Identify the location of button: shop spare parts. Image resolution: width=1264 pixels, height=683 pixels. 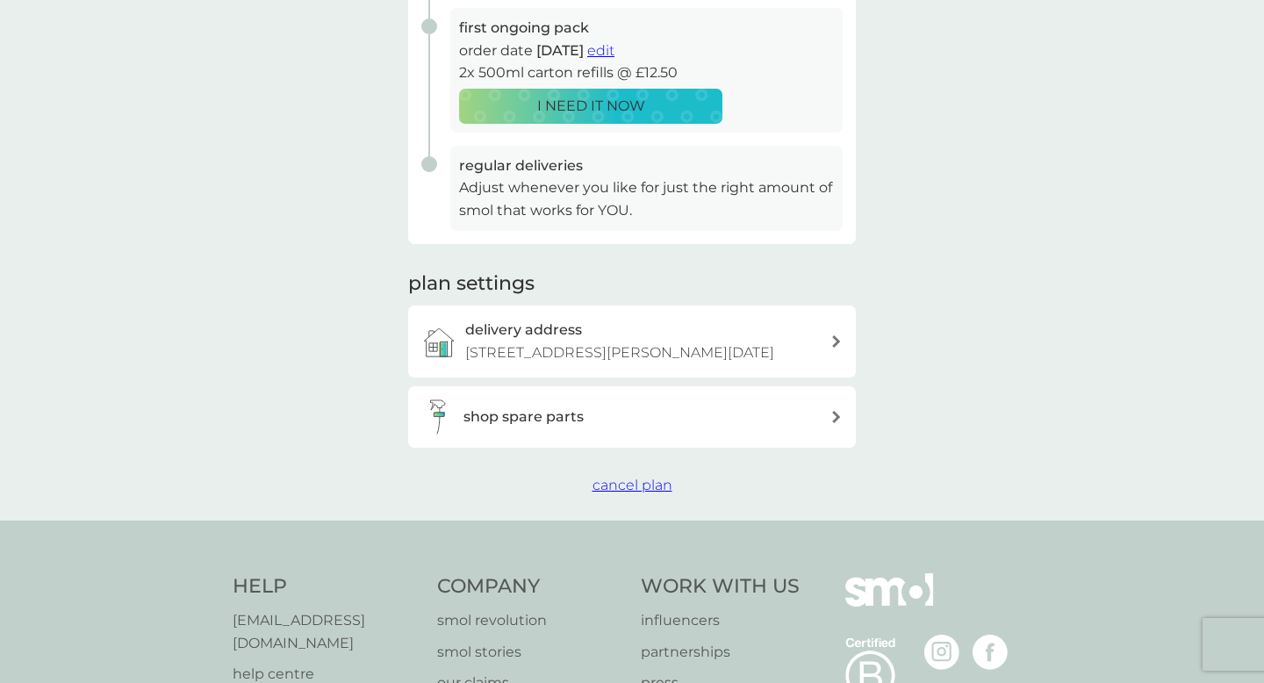
(632, 417).